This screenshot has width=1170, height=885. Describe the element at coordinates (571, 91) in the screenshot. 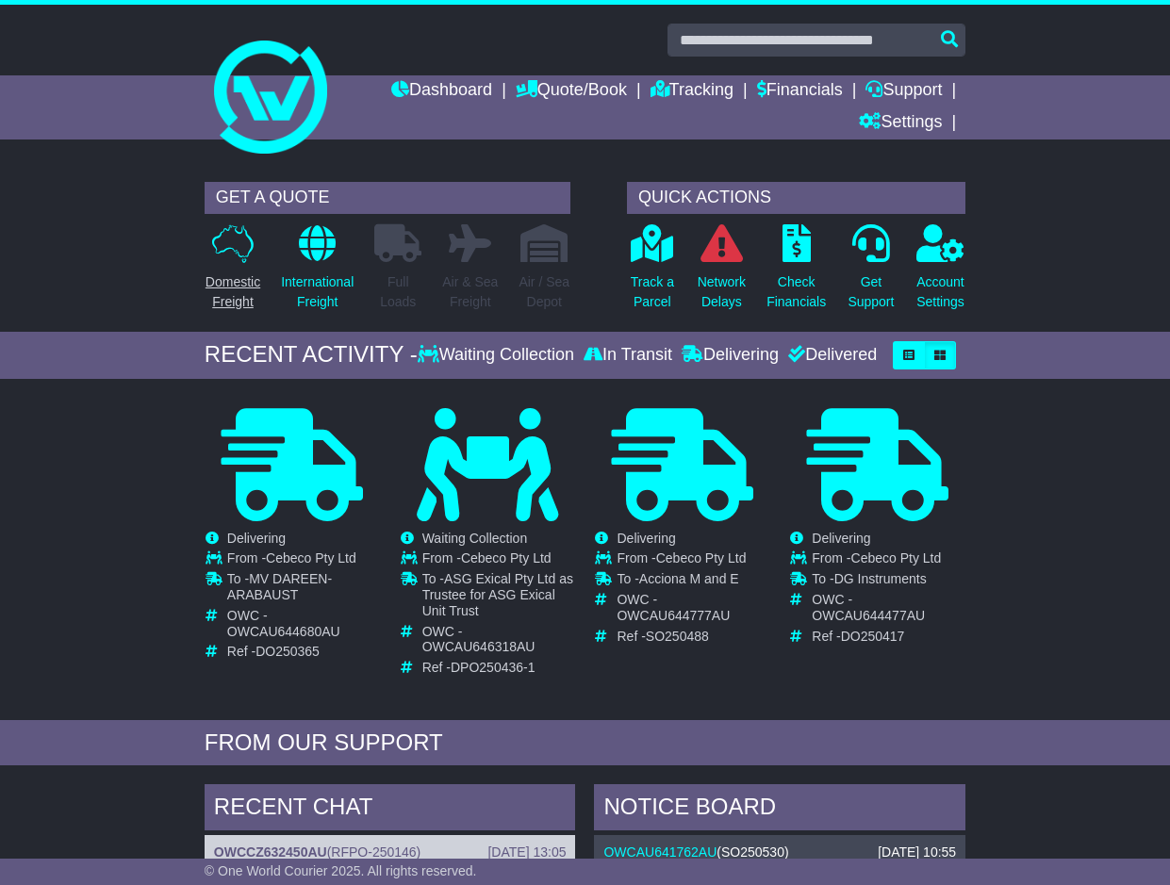

I see `a: Quote/Book` at that location.